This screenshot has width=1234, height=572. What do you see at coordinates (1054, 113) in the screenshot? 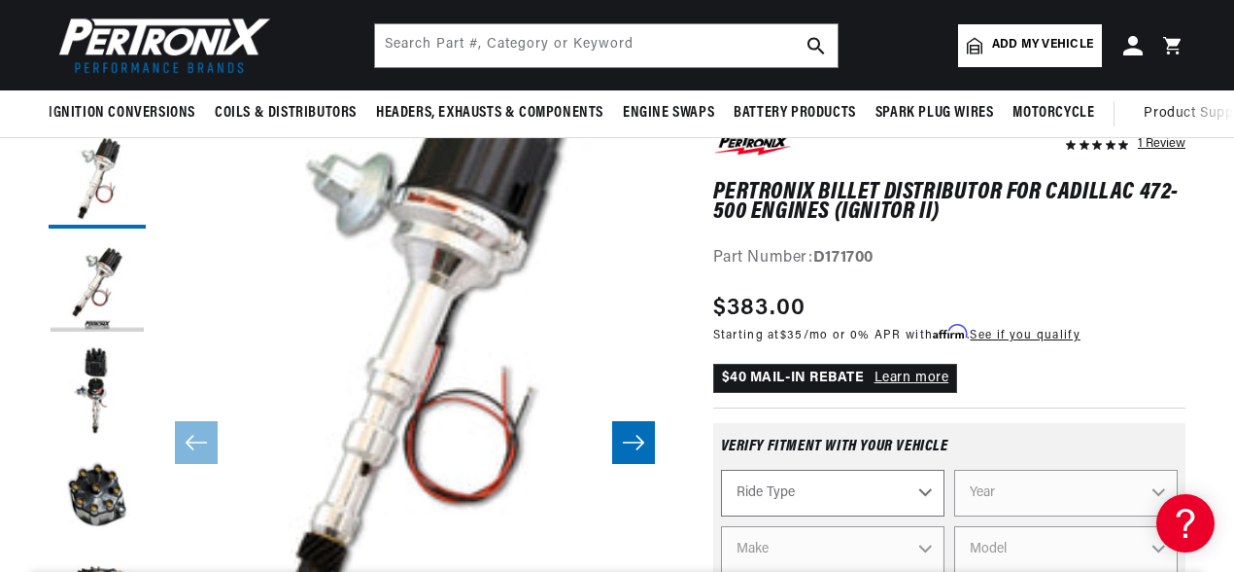
I see `summary: Motorcycle` at bounding box center [1054, 113].